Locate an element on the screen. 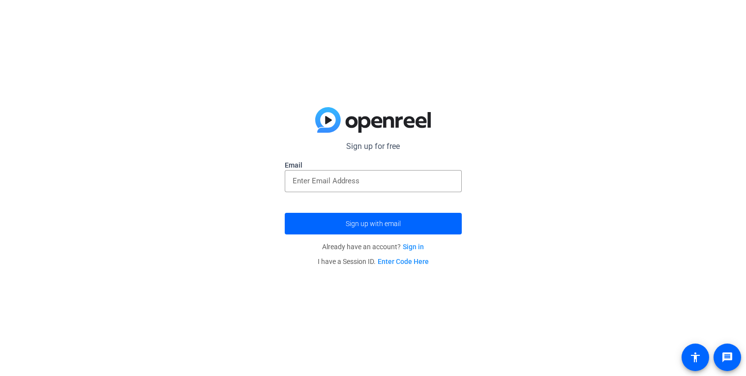 The height and width of the screenshot is (376, 746). span: Already have an account? is located at coordinates (373, 247).